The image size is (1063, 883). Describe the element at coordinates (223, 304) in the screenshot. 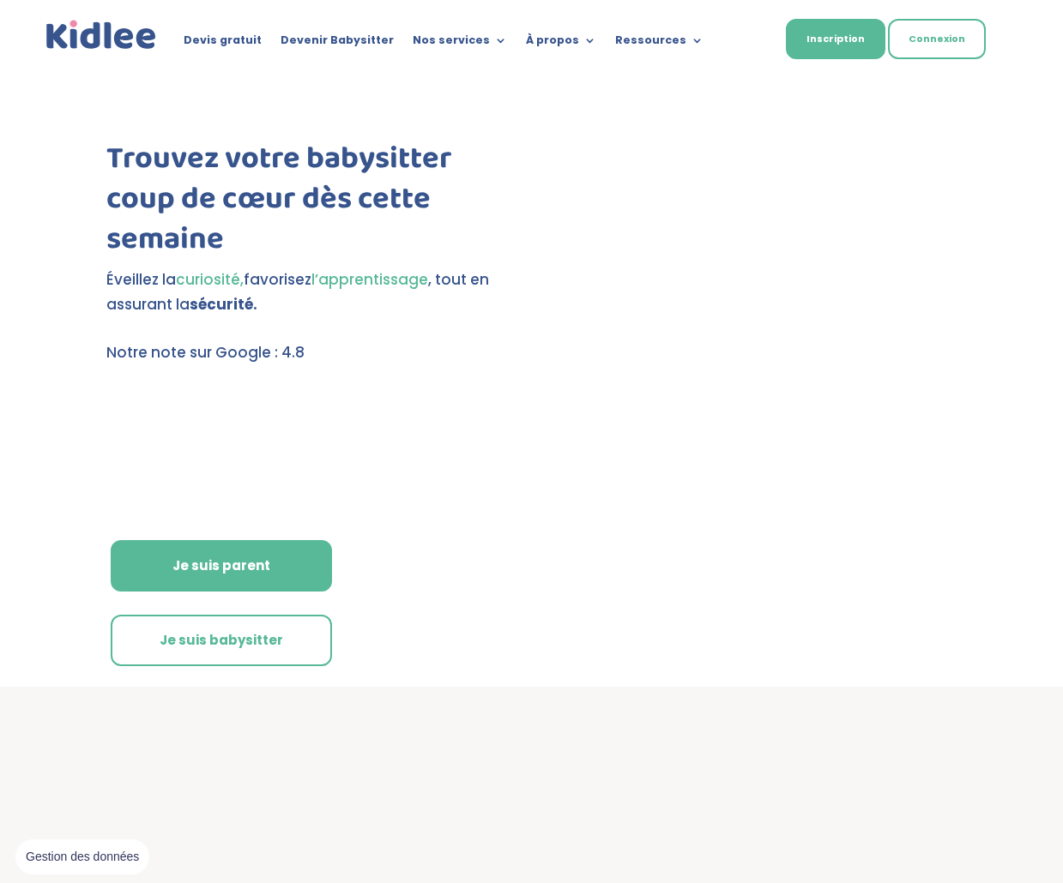

I see `strong: sécurité.` at that location.